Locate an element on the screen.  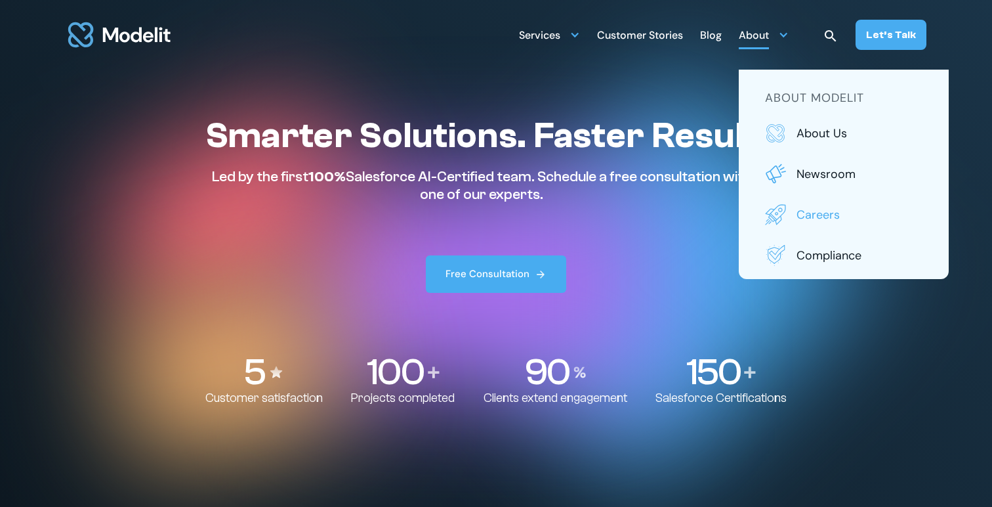
p: 90 is located at coordinates (547, 372).